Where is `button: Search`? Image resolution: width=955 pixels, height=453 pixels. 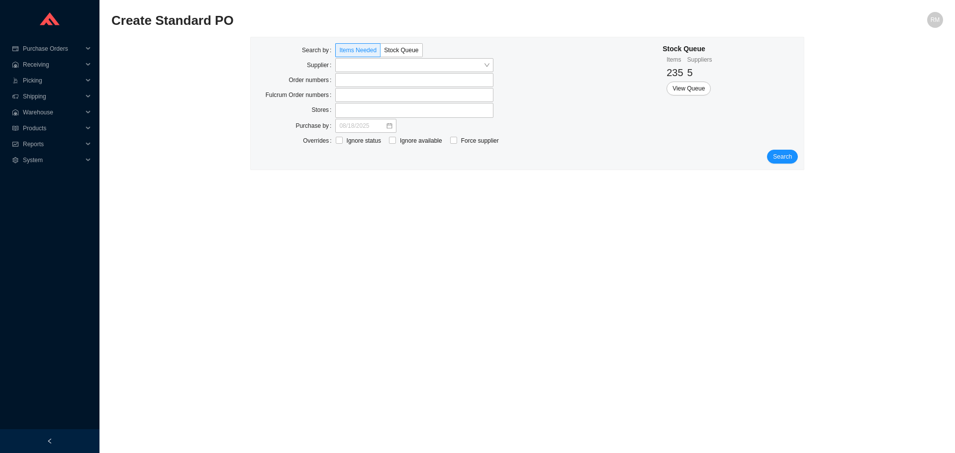 button: Search is located at coordinates (782, 157).